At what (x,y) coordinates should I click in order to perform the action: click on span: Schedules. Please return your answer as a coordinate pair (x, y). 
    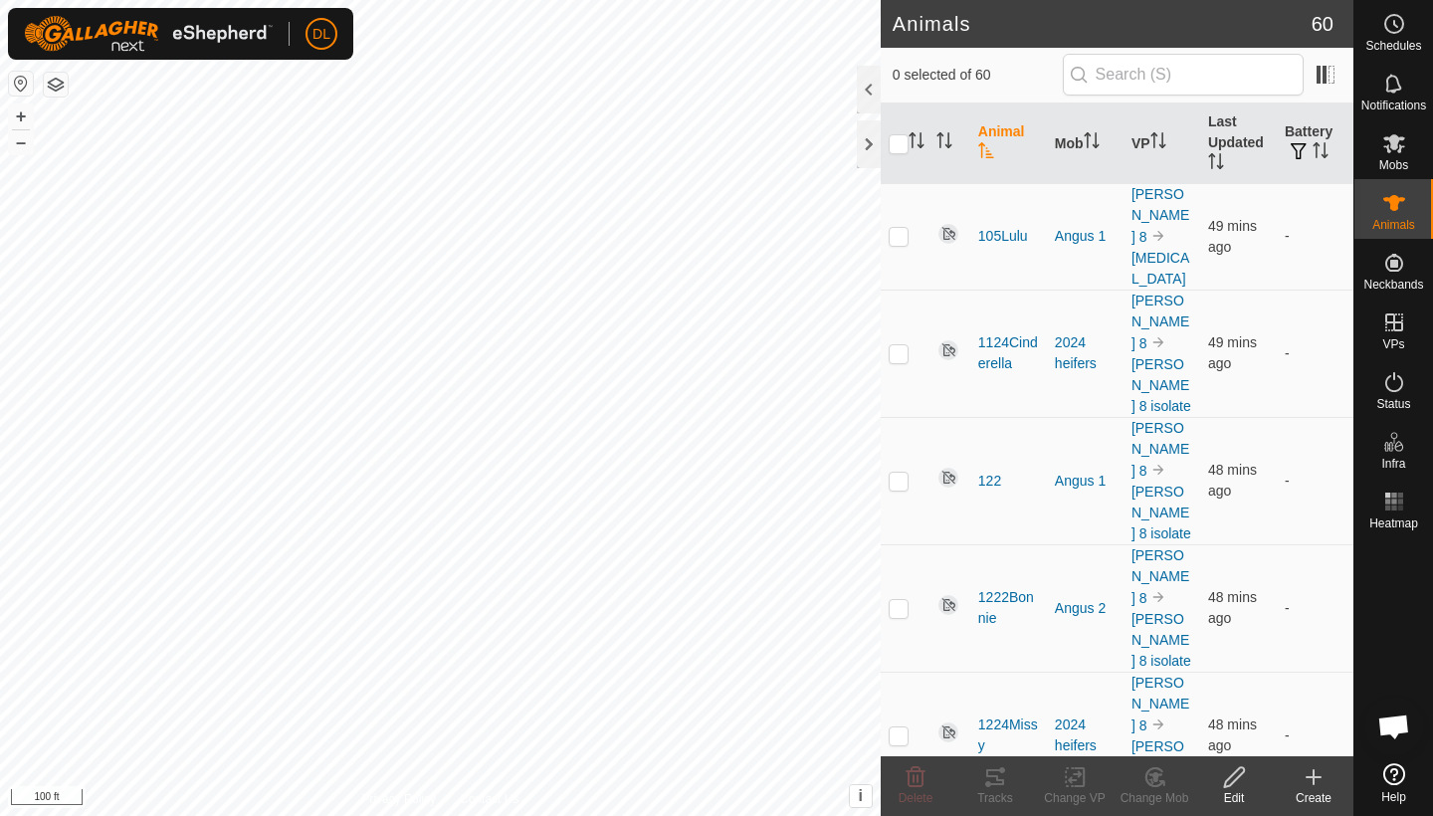
    Looking at the image, I should click on (1393, 46).